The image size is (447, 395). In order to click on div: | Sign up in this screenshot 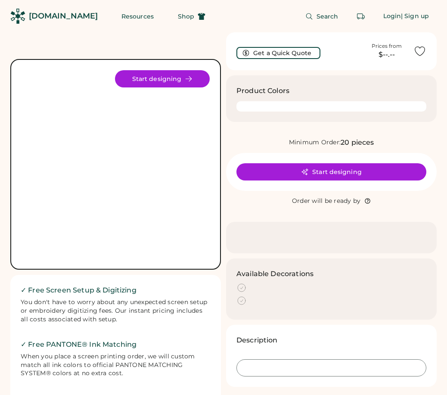, I will do `click(414, 16)`.